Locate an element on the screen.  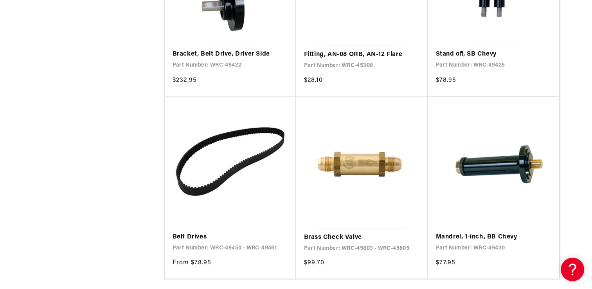
a: Bracket, Belt Drive, Driver Side is located at coordinates (231, 54).